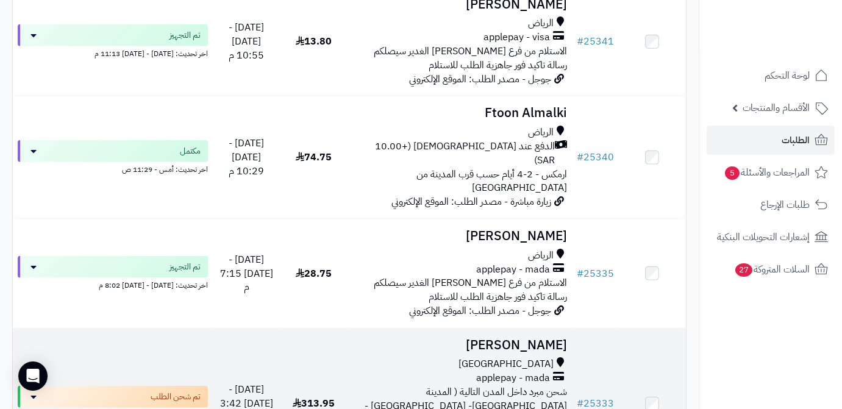  I want to click on span: لوحة التحكم, so click(788, 76).